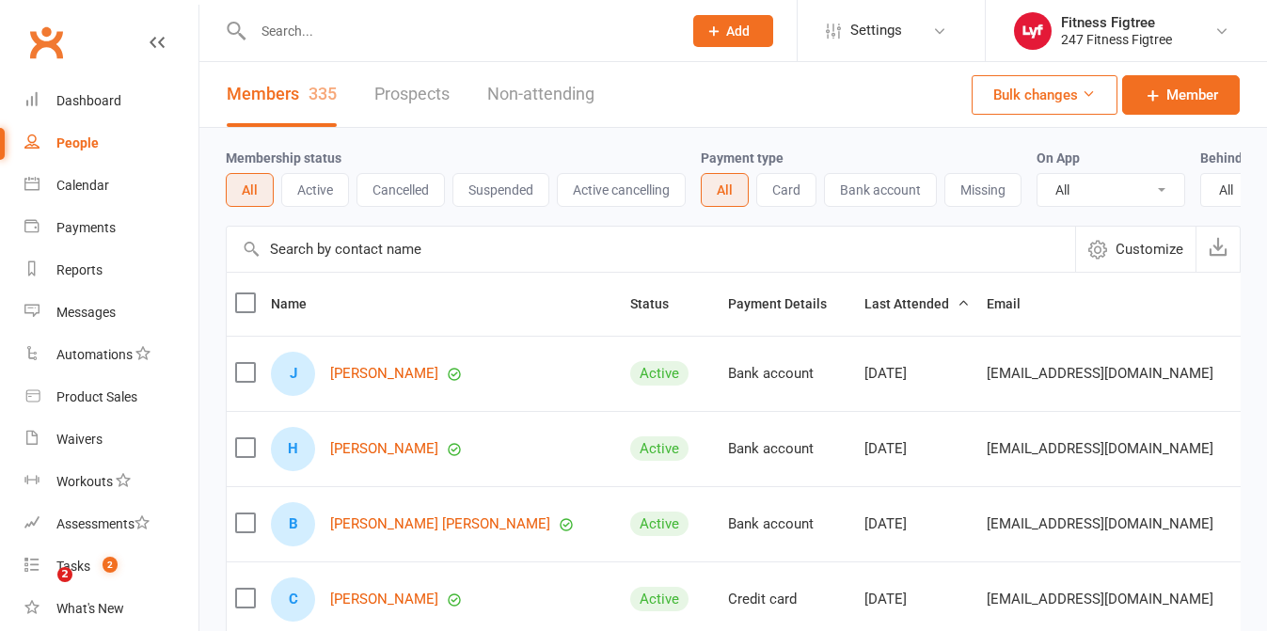  Describe the element at coordinates (111, 439) in the screenshot. I see `a: Waivers` at that location.